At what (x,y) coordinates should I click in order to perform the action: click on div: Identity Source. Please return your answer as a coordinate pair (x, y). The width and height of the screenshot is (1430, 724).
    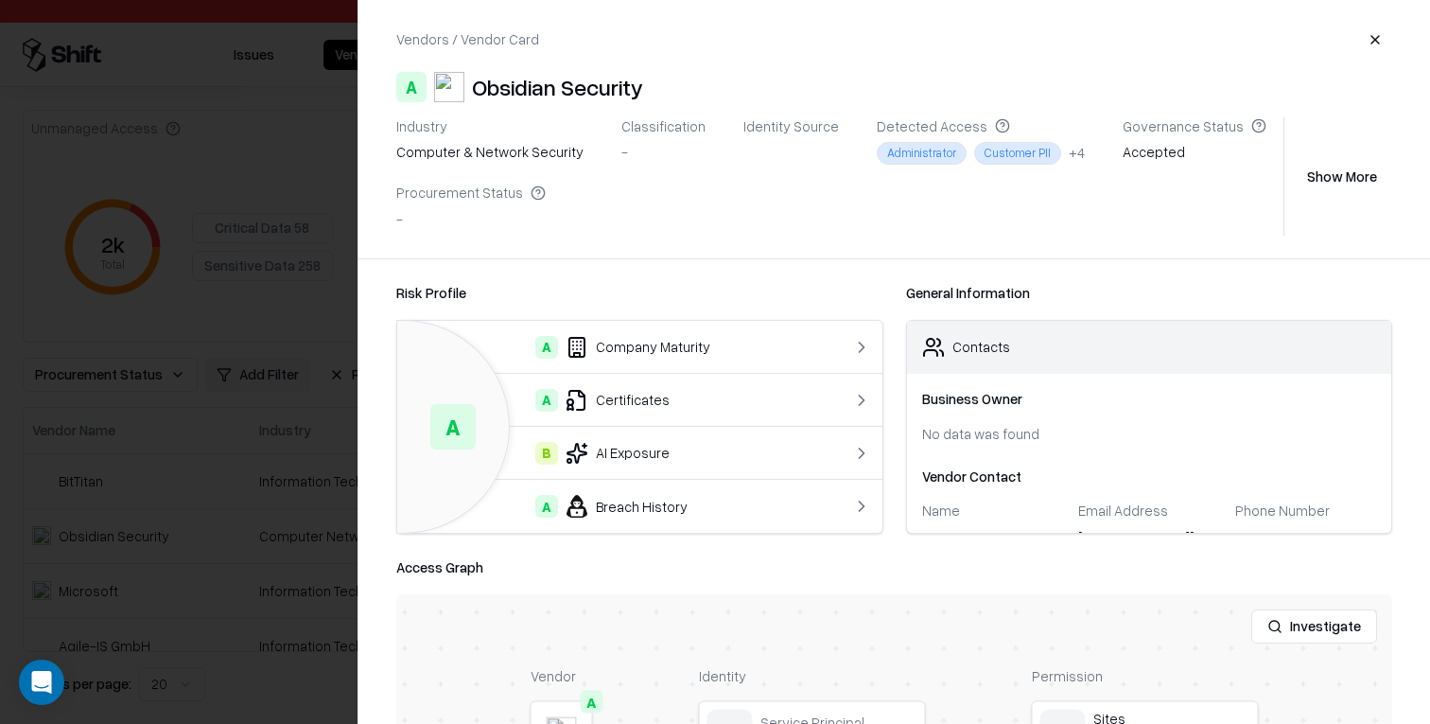
    Looking at the image, I should click on (791, 126).